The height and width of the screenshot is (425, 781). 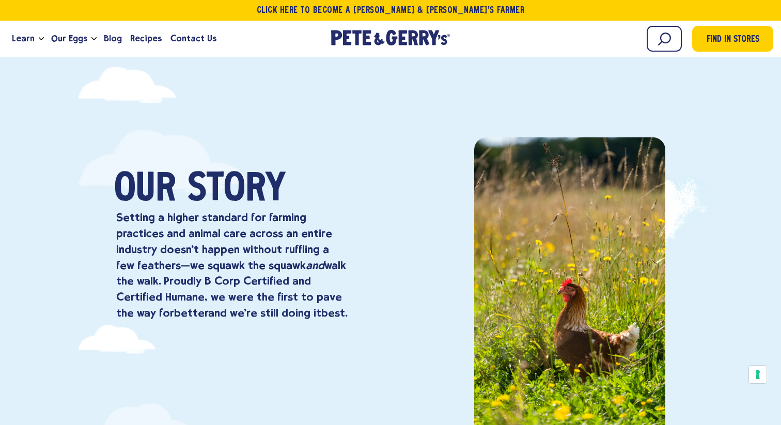 What do you see at coordinates (94, 39) in the screenshot?
I see `button: Open the dropdown menu for Our Eggs` at bounding box center [94, 39].